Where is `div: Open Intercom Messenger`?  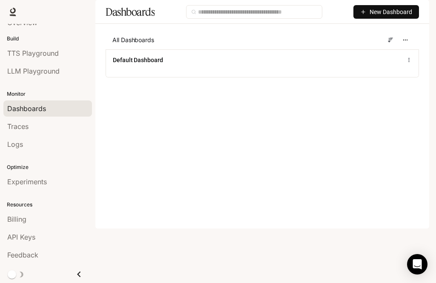 div: Open Intercom Messenger is located at coordinates (417, 264).